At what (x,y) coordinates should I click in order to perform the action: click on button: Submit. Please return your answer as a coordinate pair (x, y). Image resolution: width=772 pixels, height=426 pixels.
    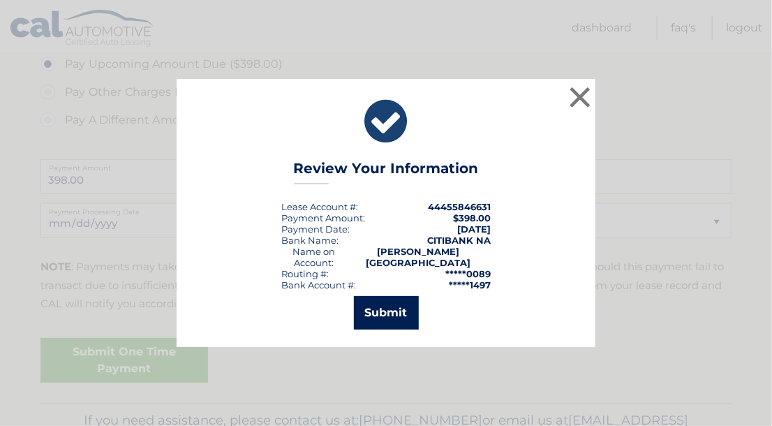
    Looking at the image, I should click on (386, 313).